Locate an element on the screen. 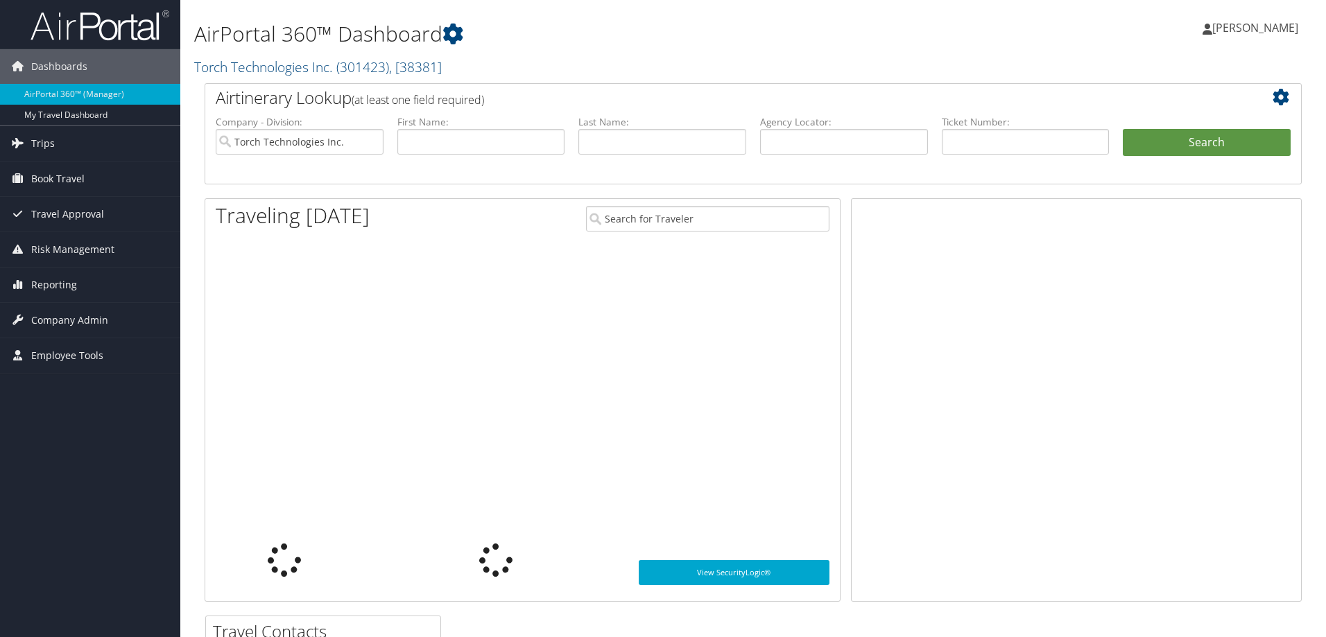 This screenshot has height=637, width=1326. span: Book Travel is located at coordinates (58, 179).